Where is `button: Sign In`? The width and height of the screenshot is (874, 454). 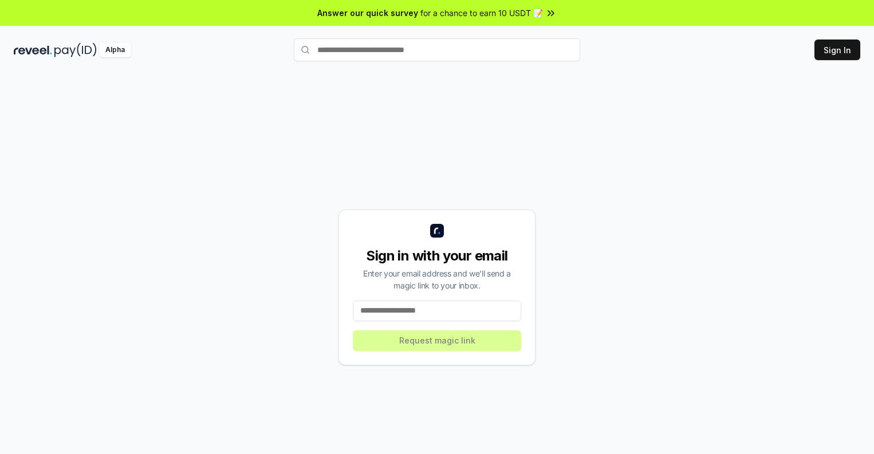 button: Sign In is located at coordinates (837, 50).